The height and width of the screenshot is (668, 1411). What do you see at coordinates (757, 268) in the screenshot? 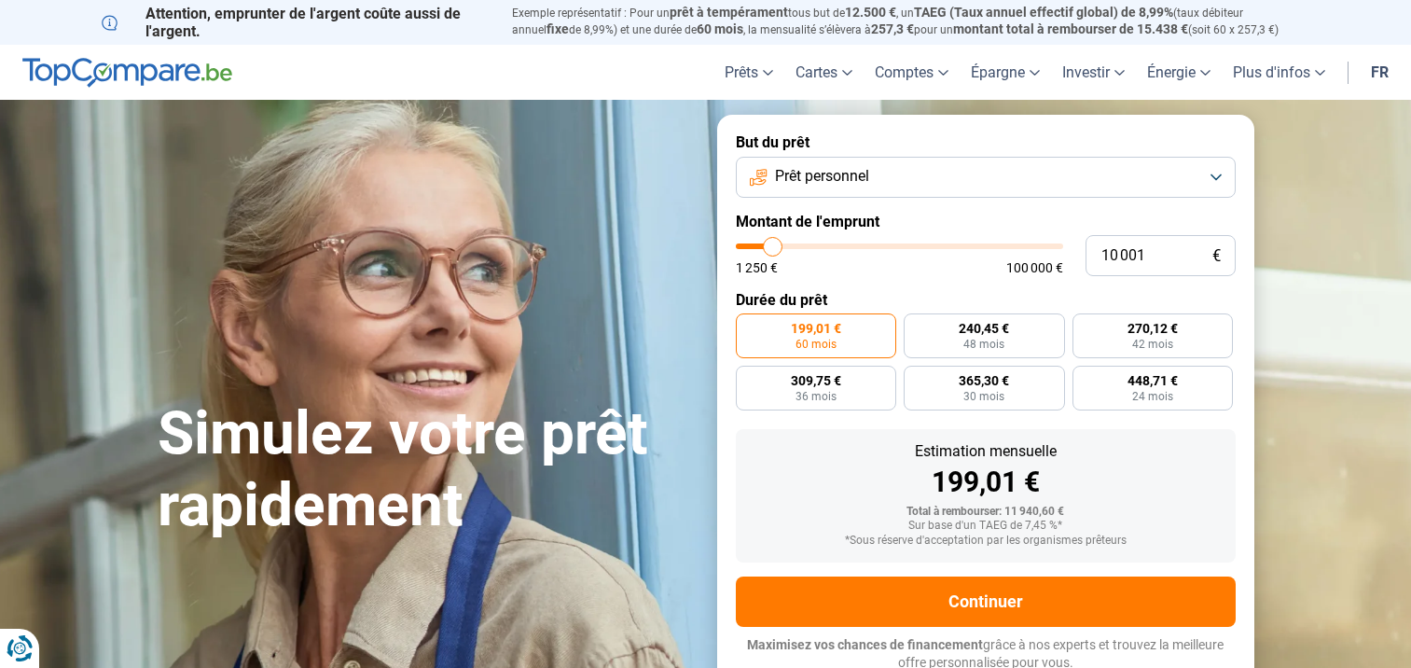
I see `span: 1 250 €` at bounding box center [757, 268].